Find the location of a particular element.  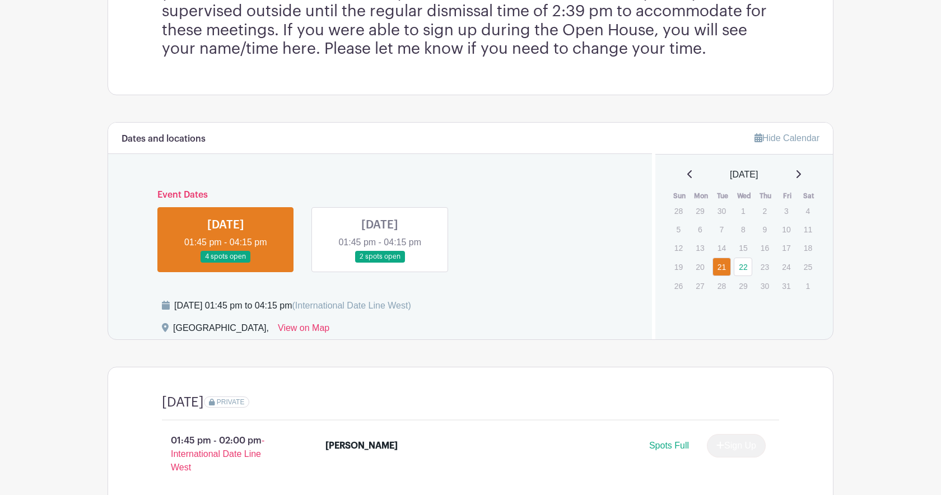

p: 26 is located at coordinates (678, 286).